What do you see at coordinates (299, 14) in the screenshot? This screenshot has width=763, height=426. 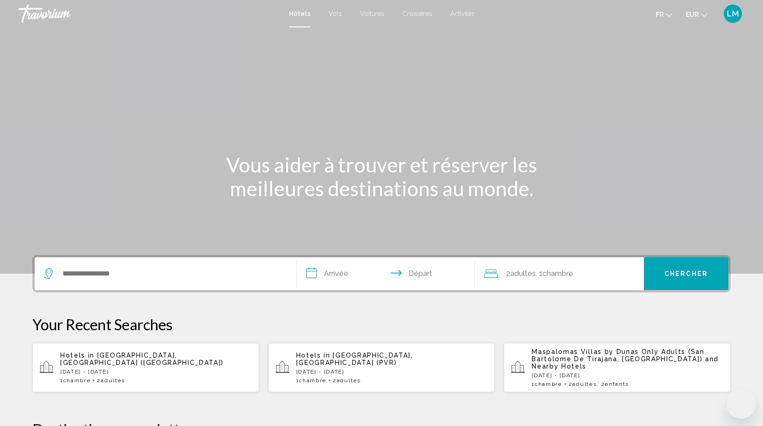 I see `a: Hôtels` at bounding box center [299, 14].